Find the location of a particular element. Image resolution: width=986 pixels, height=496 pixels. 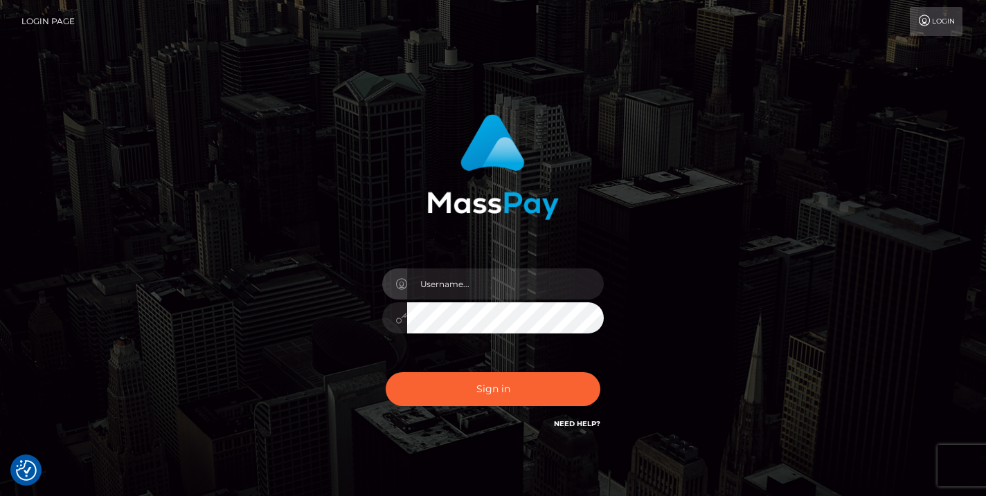

button: Consent Preferences is located at coordinates (26, 471).